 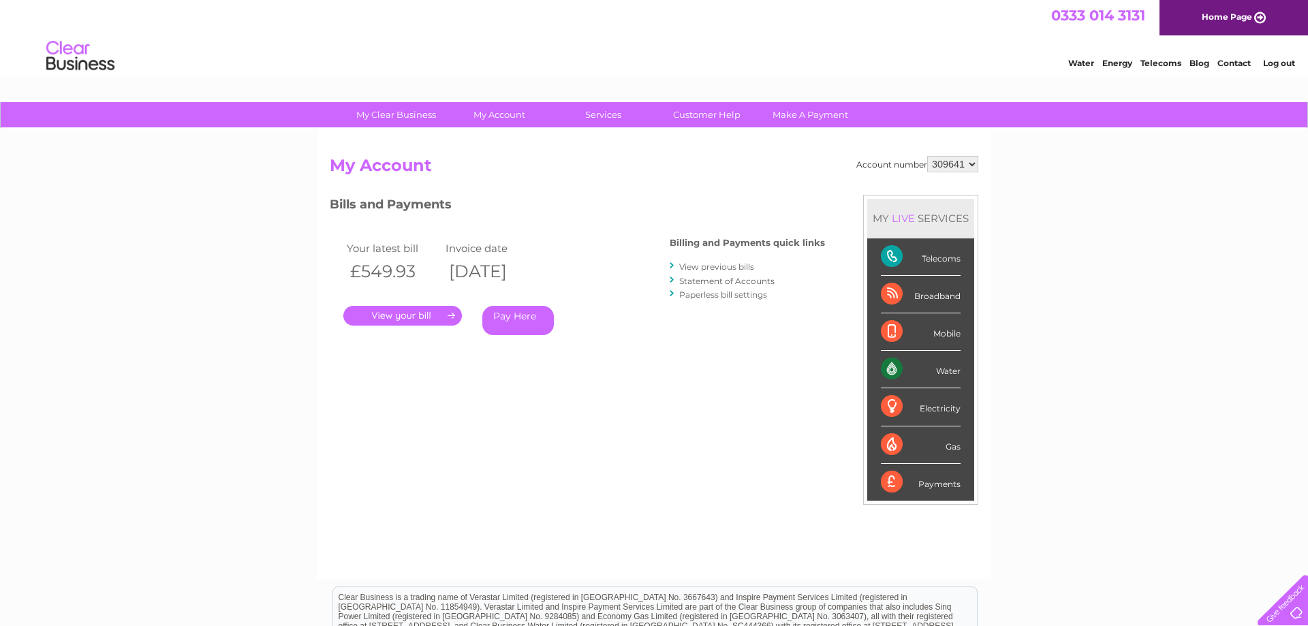 What do you see at coordinates (491, 248) in the screenshot?
I see `td: Invoice date` at bounding box center [491, 248].